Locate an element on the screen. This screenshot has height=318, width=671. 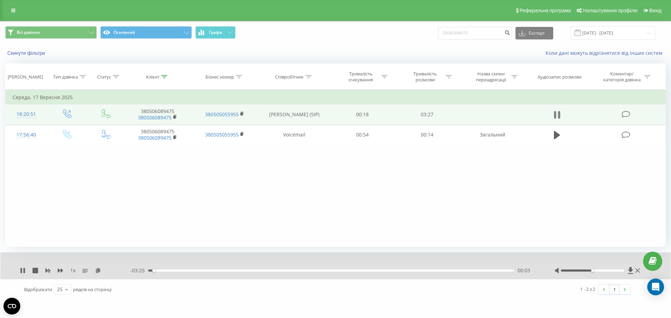
td: Загальний is located at coordinates (493, 135).